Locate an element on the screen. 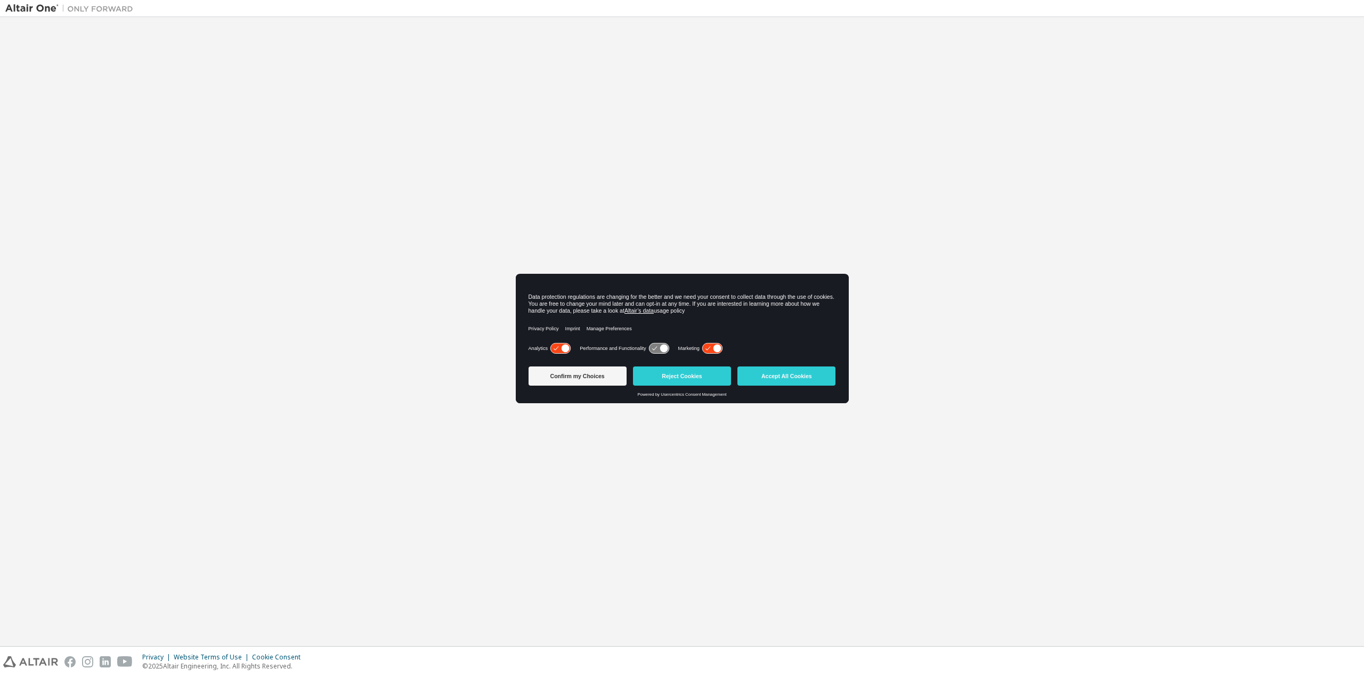  img: facebook.svg is located at coordinates (70, 662).